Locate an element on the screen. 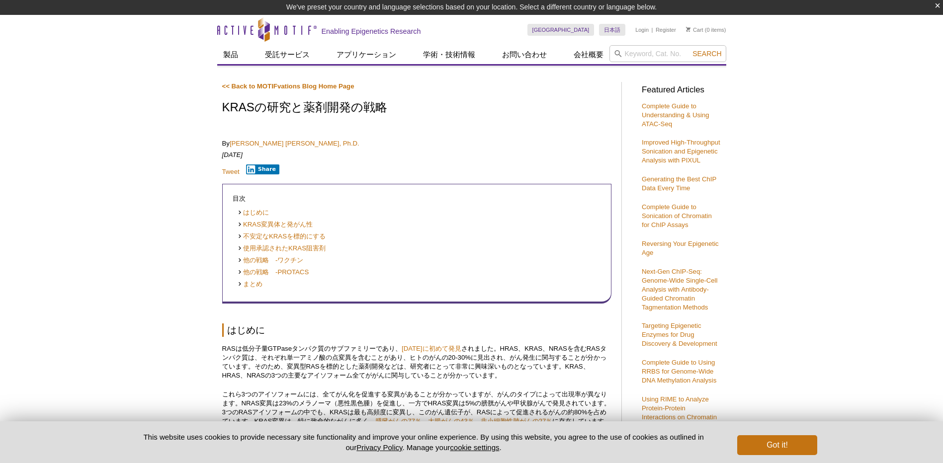 This screenshot has height=463, width=943. a: Privacy Policy is located at coordinates (379, 447).